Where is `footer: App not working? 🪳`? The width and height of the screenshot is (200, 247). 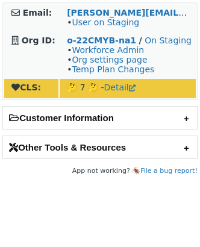 footer: App not working? 🪳 is located at coordinates (100, 171).